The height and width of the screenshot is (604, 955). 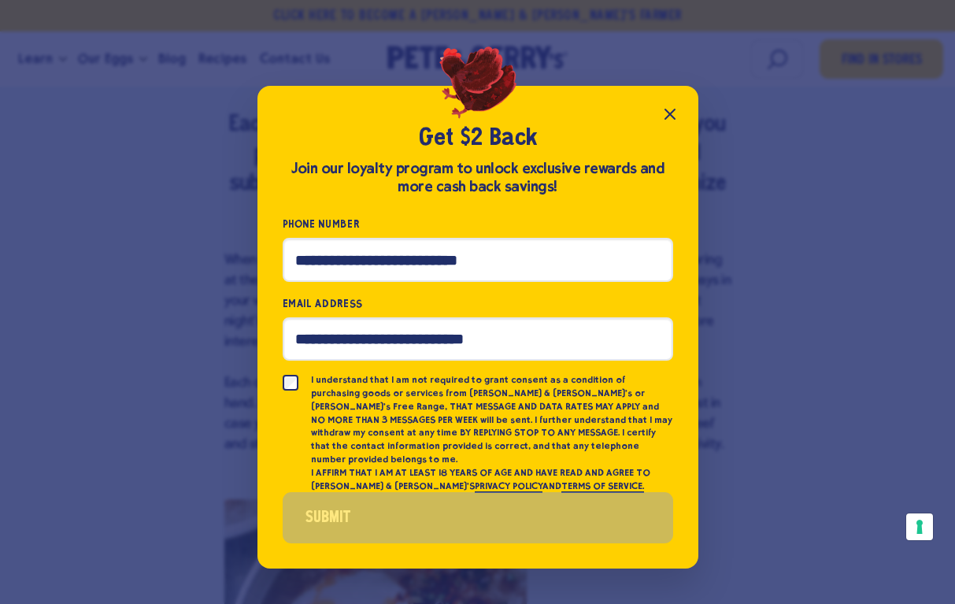 I want to click on input: I understand that I am not required to grant consent as a condition of purchasing goods or servic..., so click(x=291, y=383).